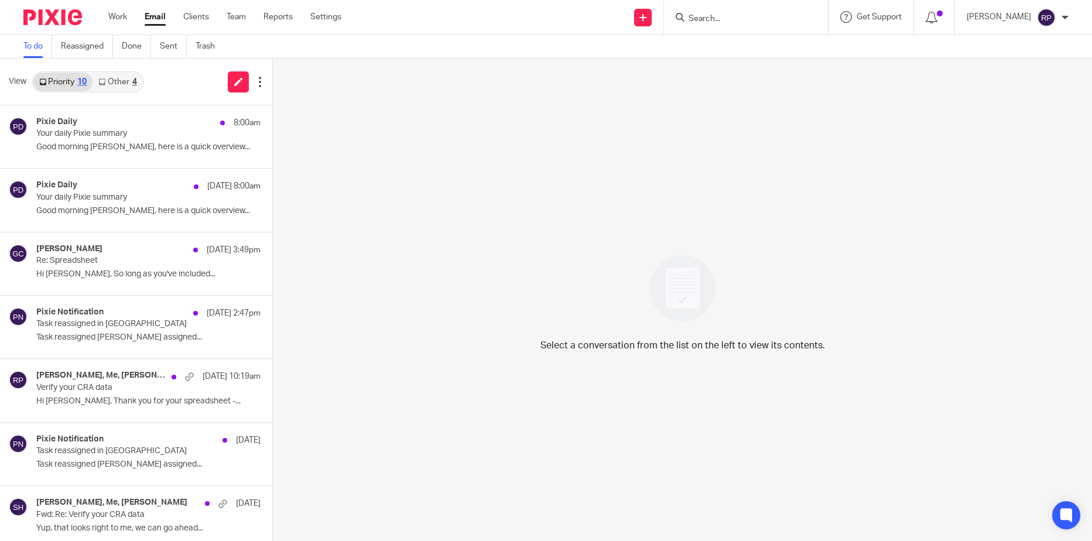 This screenshot has height=541, width=1092. I want to click on a: Reports, so click(278, 17).